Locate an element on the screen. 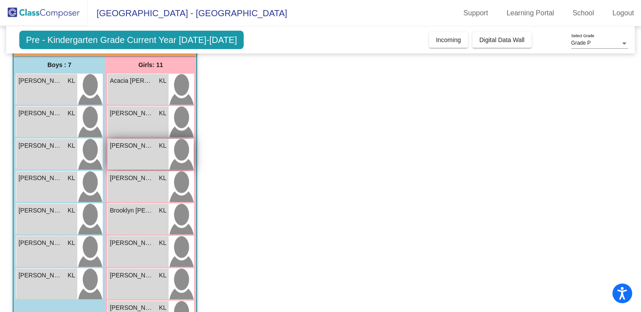  span: Grade P is located at coordinates (581, 43).